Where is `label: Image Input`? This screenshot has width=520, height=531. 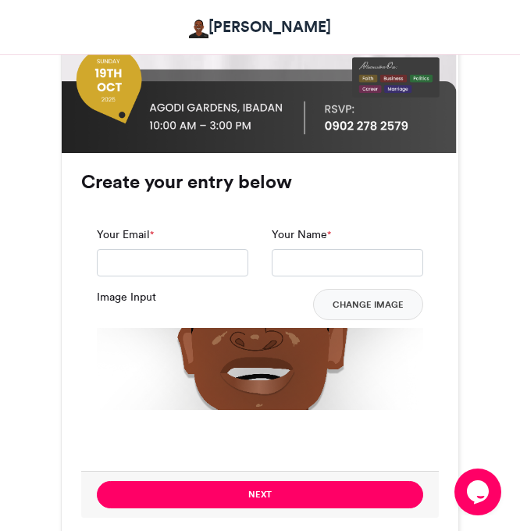
label: Image Input is located at coordinates (126, 297).